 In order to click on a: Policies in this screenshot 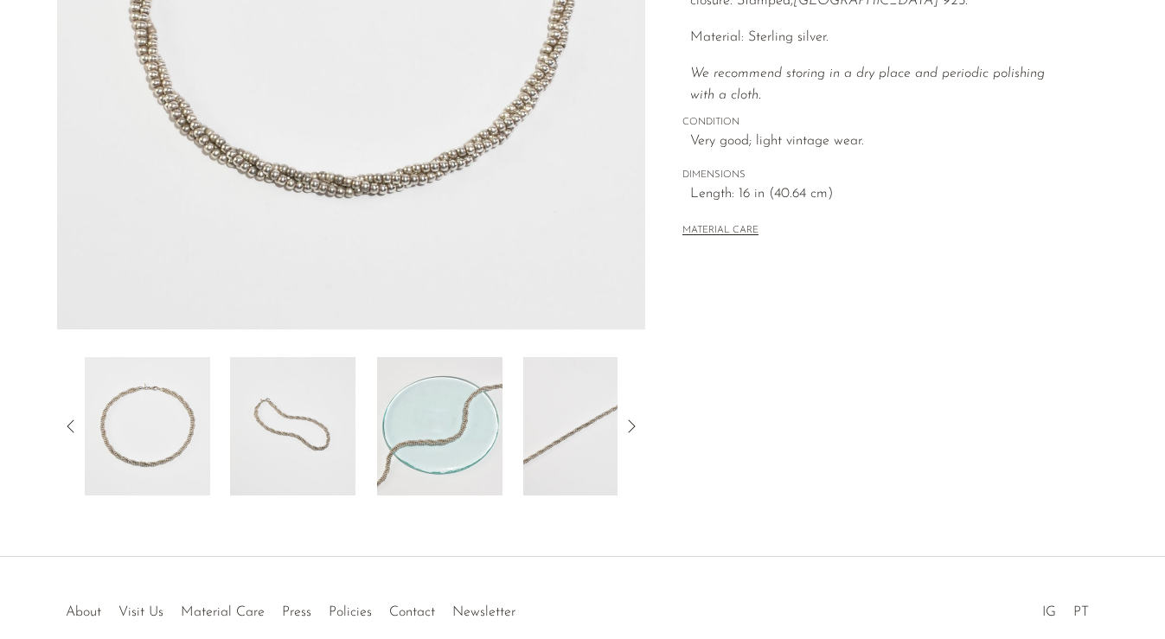, I will do `click(350, 612)`.